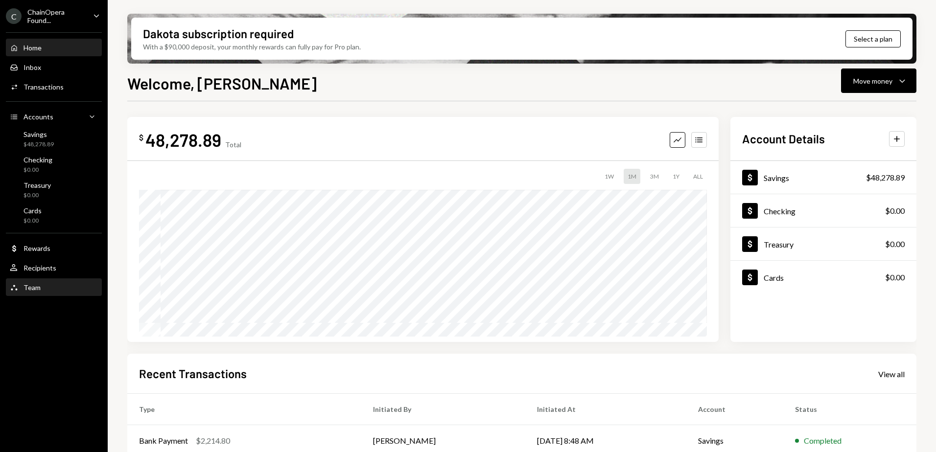 Image resolution: width=936 pixels, height=452 pixels. I want to click on h2: Recent Transactions, so click(193, 373).